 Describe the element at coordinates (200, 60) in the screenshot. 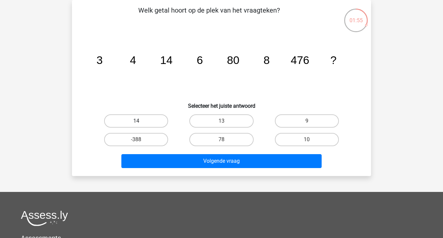

I see `tspan: 6` at that location.